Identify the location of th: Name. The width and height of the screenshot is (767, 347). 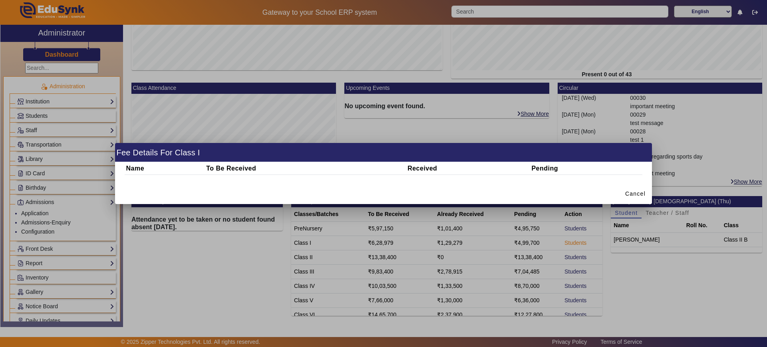
(165, 169).